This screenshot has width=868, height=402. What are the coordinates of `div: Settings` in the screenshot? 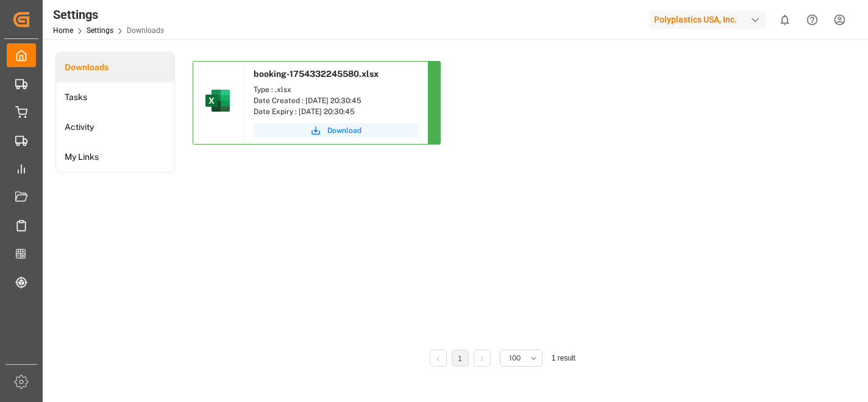 It's located at (108, 15).